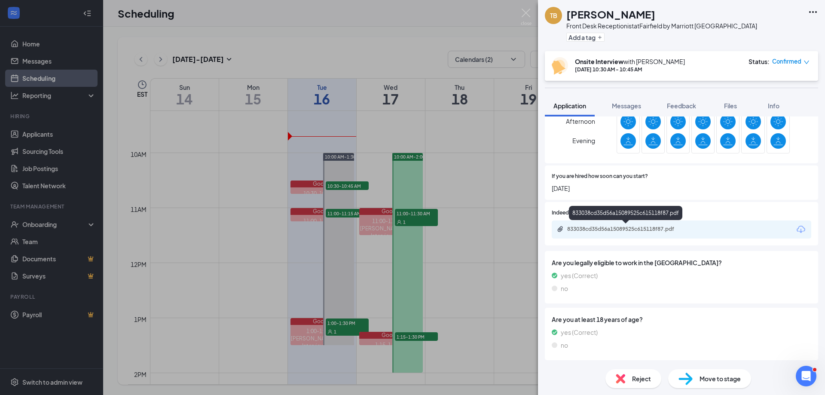 The image size is (825, 395). I want to click on span: Are you at least 18 years of age?, so click(682, 319).